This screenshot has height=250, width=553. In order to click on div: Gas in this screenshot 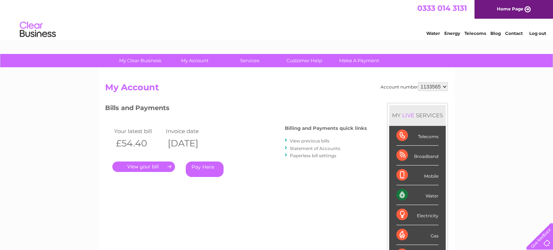, I will do `click(417, 235)`.